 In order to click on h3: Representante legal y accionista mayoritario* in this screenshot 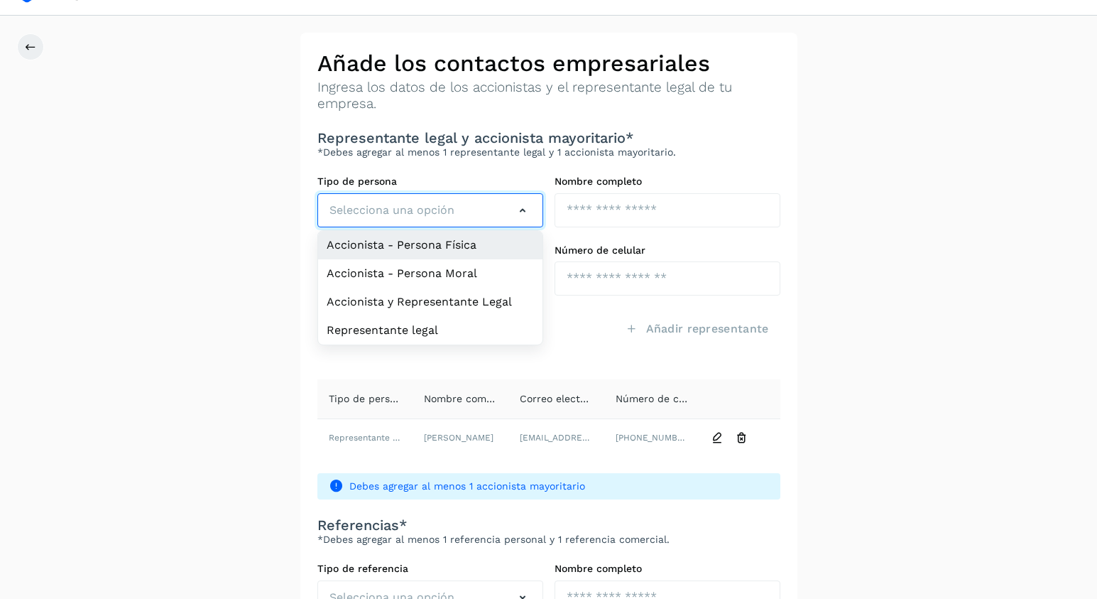, I will do `click(549, 138)`.